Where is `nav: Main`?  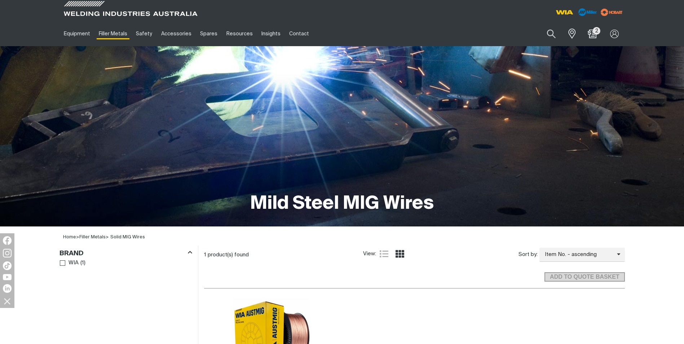
nav: Main is located at coordinates (271, 34).